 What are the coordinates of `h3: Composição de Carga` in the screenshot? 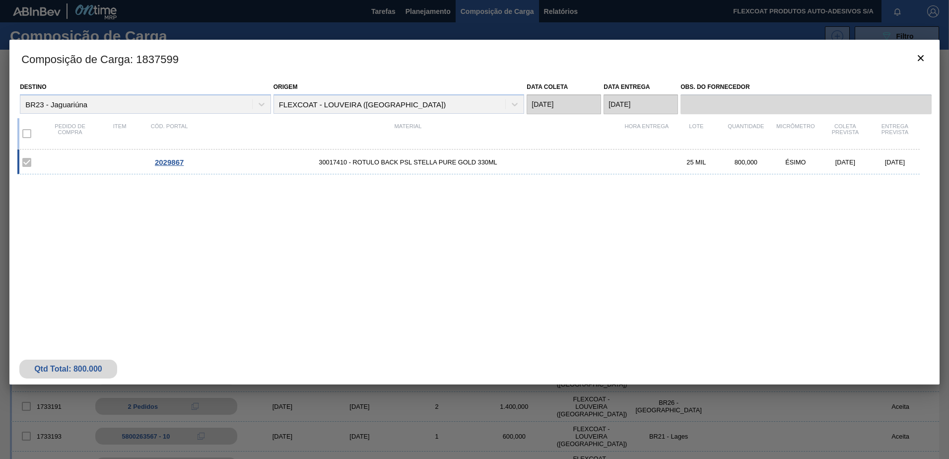 It's located at (474, 59).